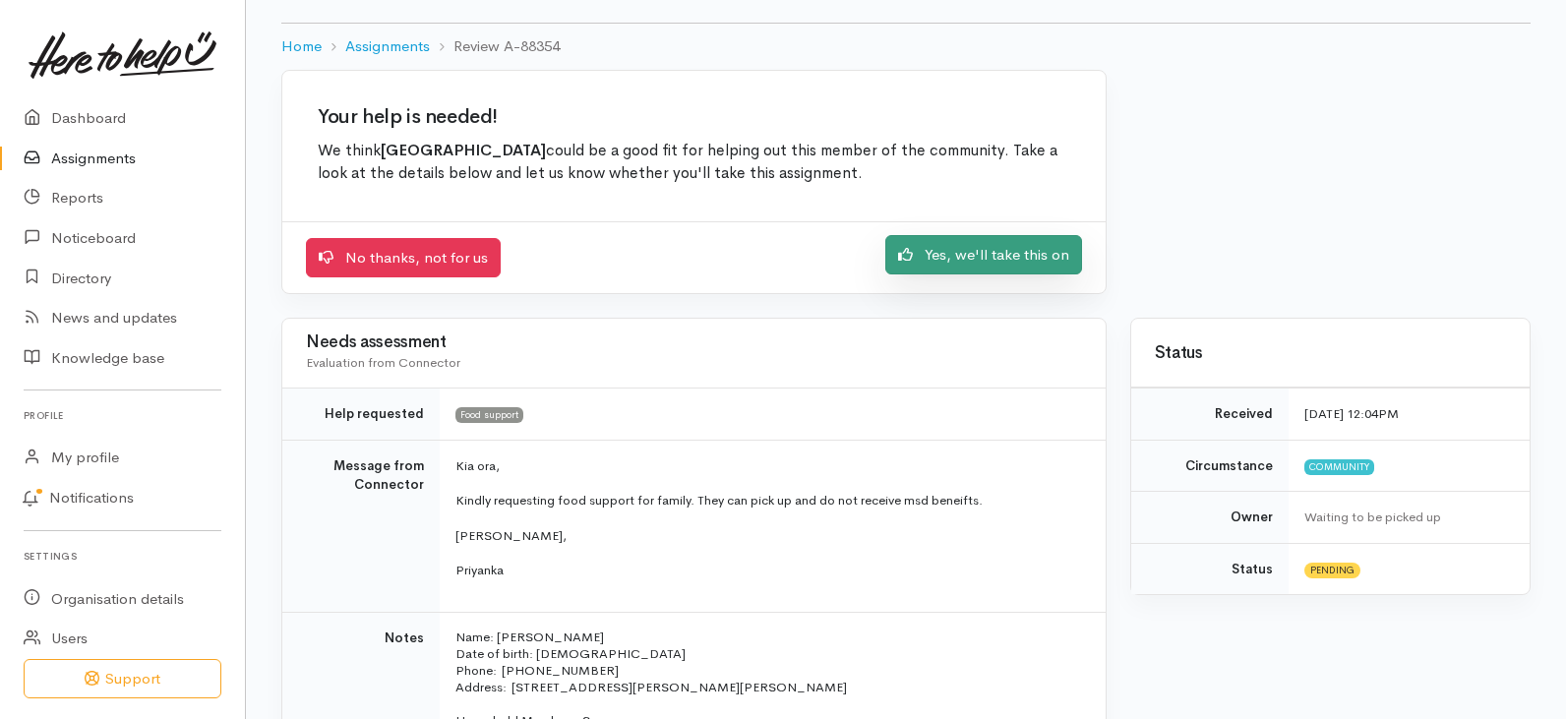 The image size is (1566, 719). What do you see at coordinates (388, 46) in the screenshot?
I see `a: Assignments` at bounding box center [388, 46].